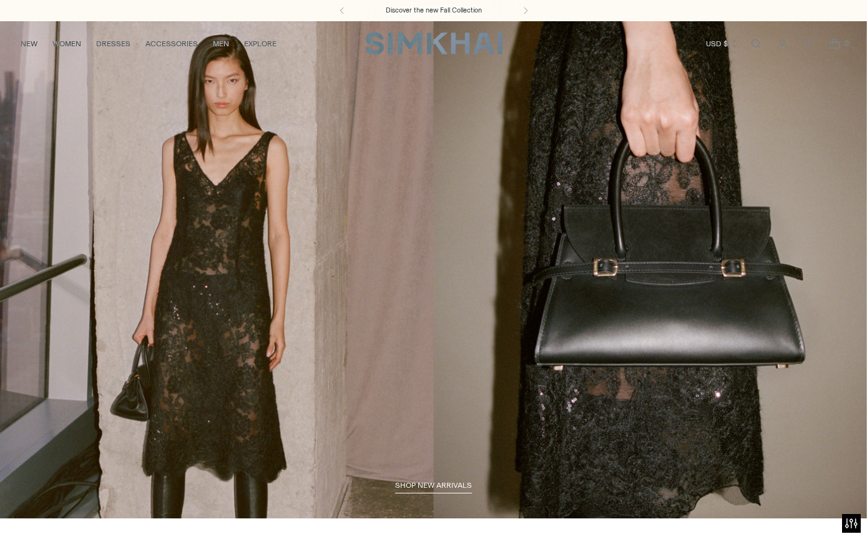 This screenshot has width=867, height=539. I want to click on span: 0, so click(846, 43).